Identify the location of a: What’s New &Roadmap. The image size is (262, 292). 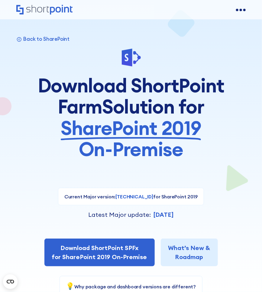
(189, 253).